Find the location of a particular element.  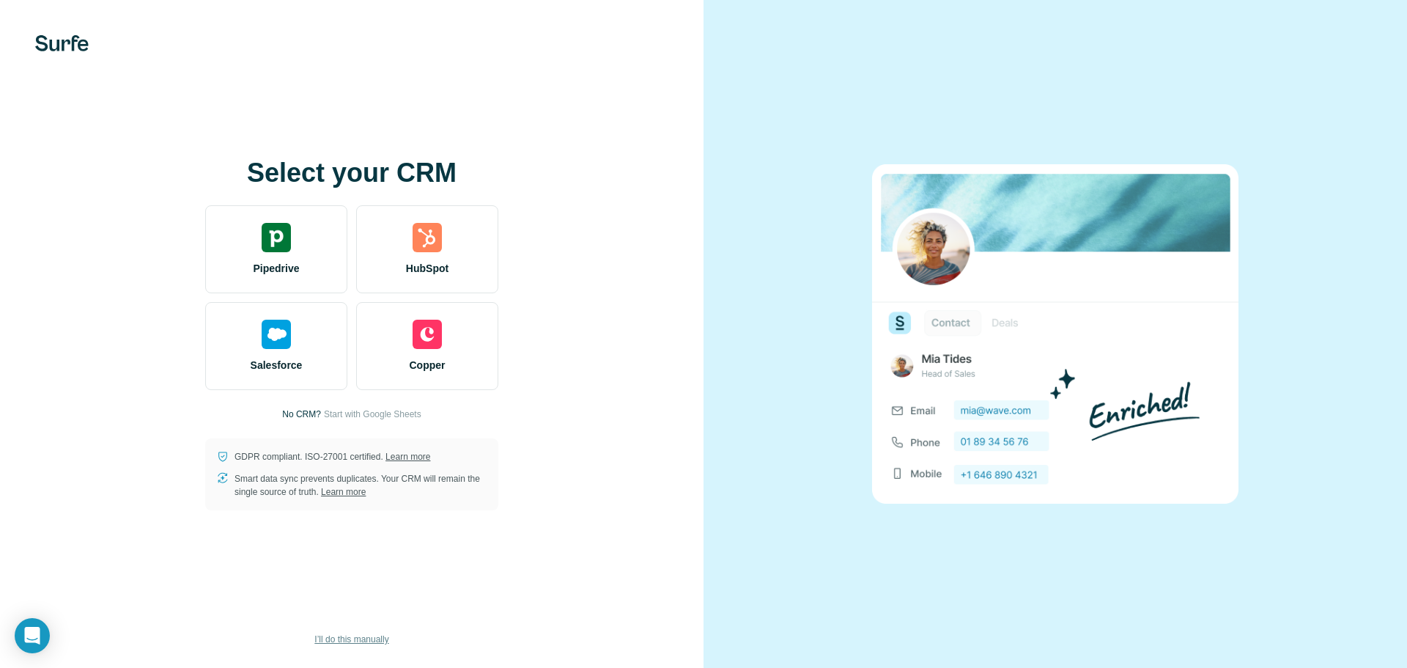

span: Copper is located at coordinates (427, 365).